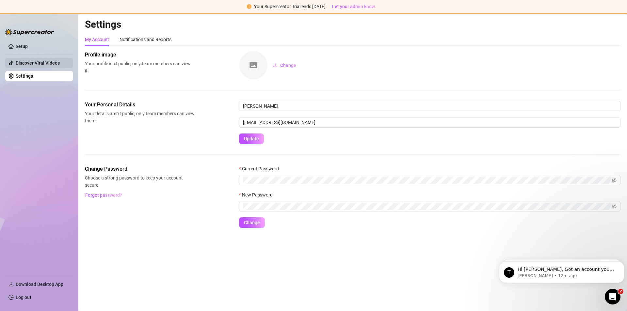 This screenshot has width=627, height=311. Describe the element at coordinates (11, 284) in the screenshot. I see `span: download` at that location.